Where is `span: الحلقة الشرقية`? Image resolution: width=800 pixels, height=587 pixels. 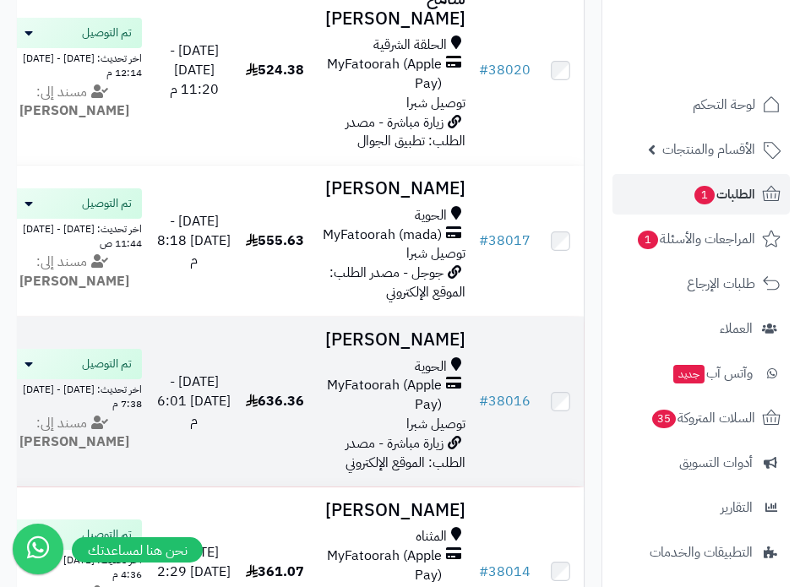
span: الحلقة الشرقية is located at coordinates (410, 45).